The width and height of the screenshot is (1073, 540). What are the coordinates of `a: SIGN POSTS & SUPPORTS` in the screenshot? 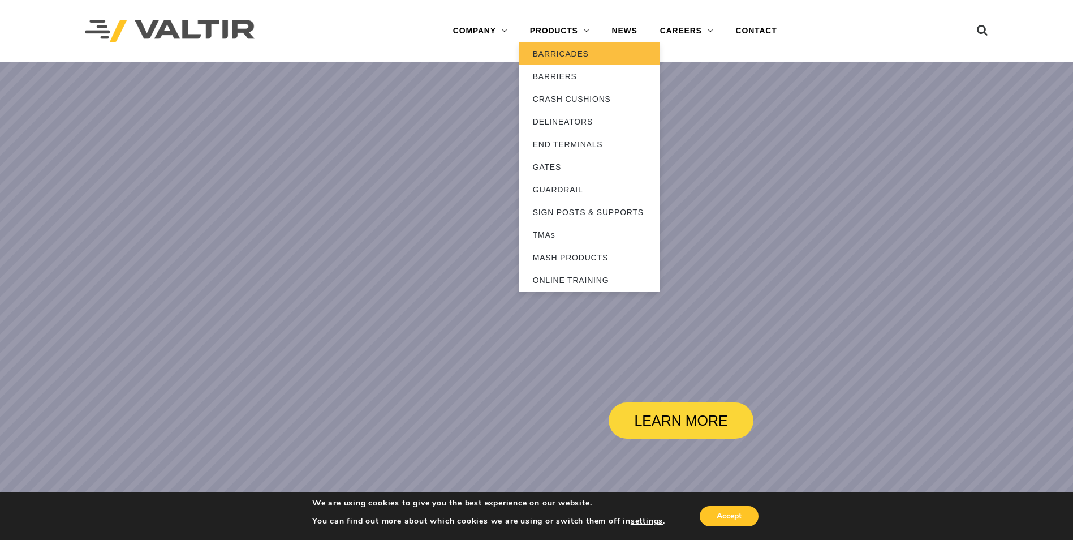 It's located at (590, 212).